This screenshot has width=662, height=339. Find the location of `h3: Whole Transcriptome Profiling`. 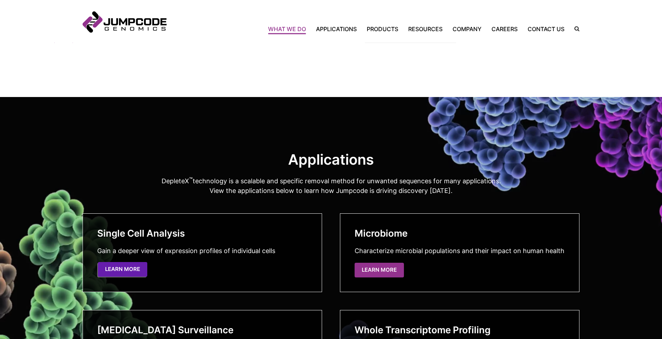

h3: Whole Transcriptome Profiling is located at coordinates (460, 330).